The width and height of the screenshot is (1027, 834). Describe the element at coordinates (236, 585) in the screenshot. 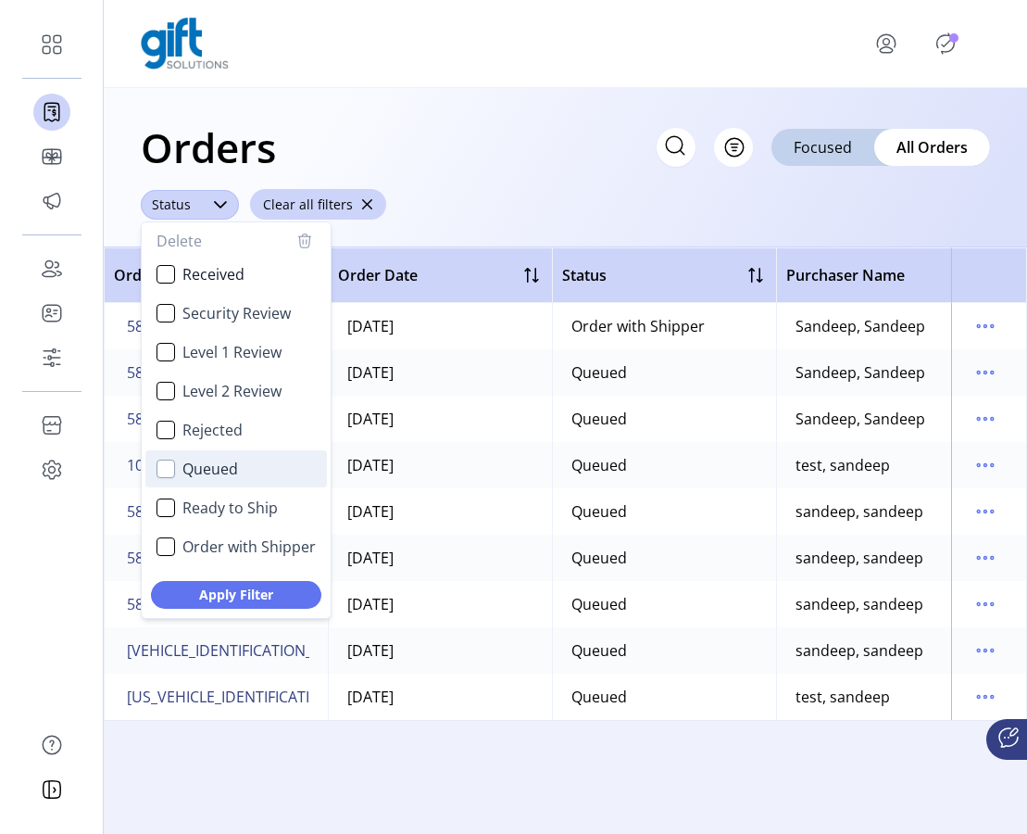

I see `li: Shipped` at that location.